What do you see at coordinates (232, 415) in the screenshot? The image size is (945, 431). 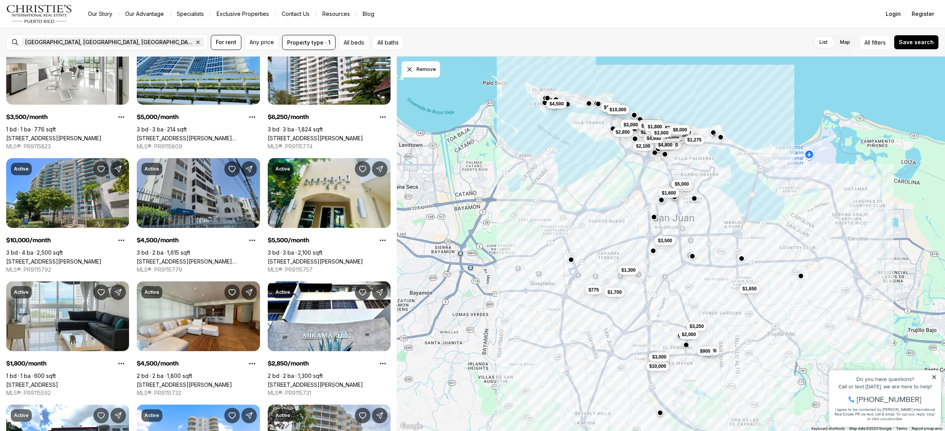 I see `button: Save Property: 1010 CALLE ORQUID #1106` at bounding box center [232, 415].